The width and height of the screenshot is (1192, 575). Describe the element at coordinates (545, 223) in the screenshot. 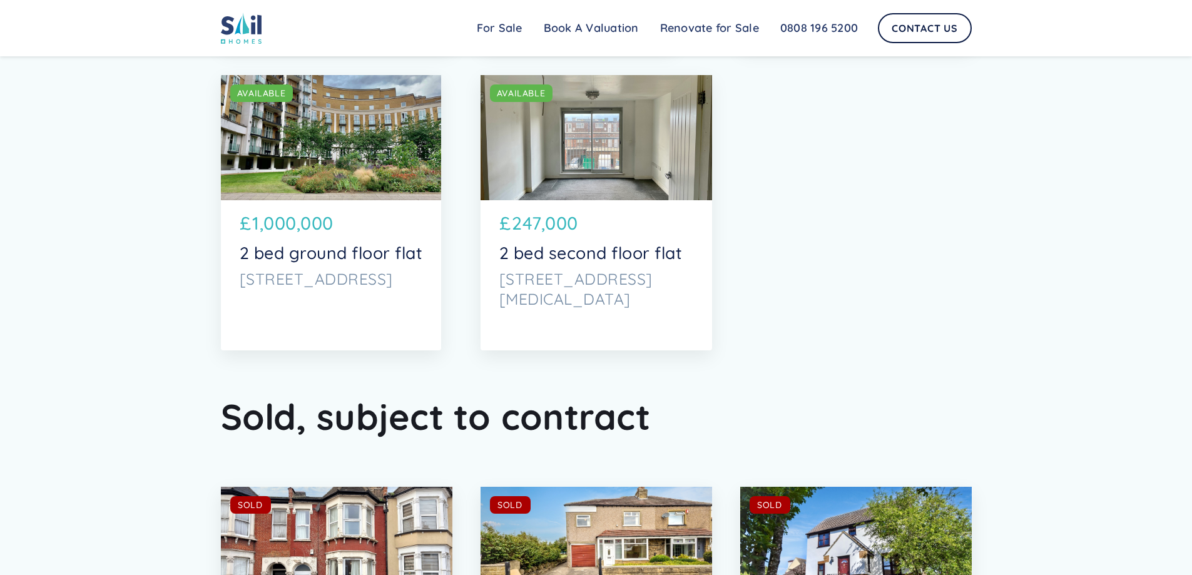

I see `p: 247,000` at that location.